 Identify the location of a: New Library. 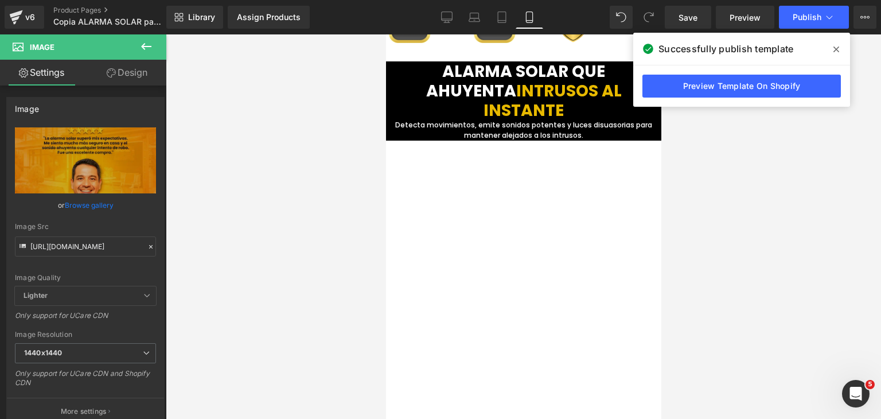
(194, 17).